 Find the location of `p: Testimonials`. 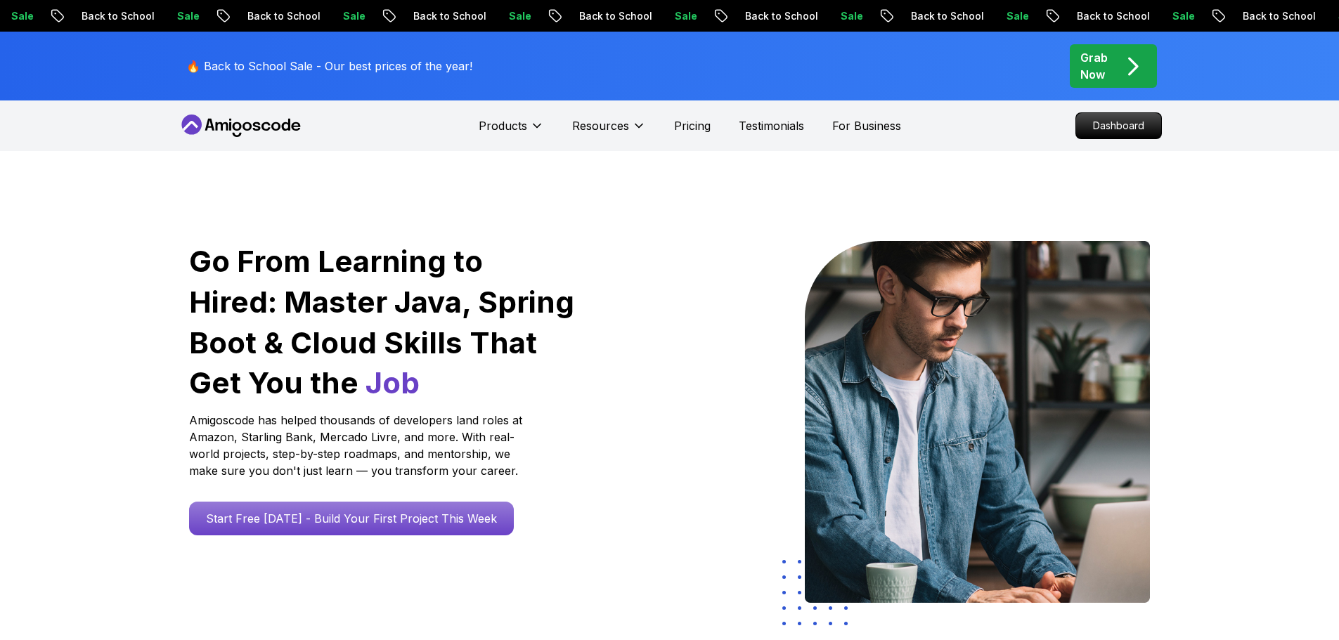

p: Testimonials is located at coordinates (771, 126).